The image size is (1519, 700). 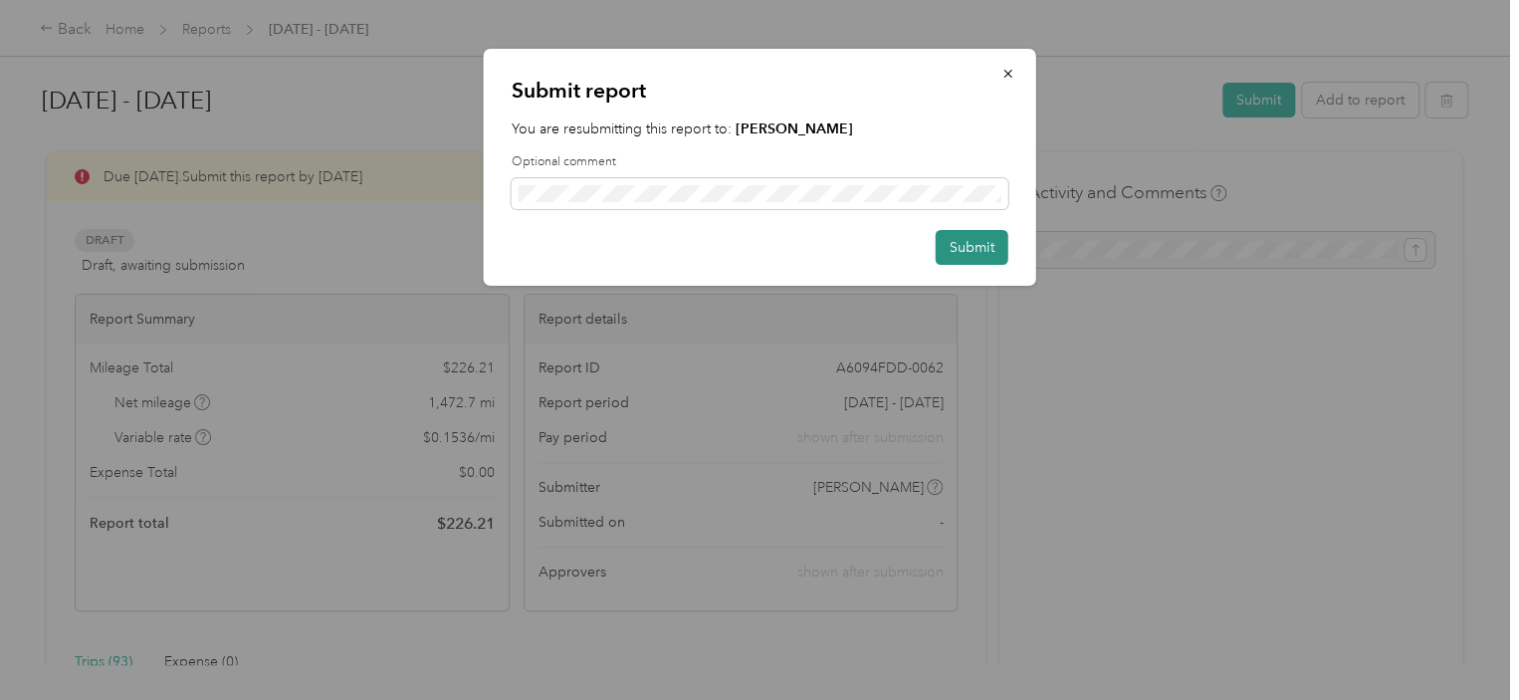 What do you see at coordinates (760, 91) in the screenshot?
I see `p: Submit report` at bounding box center [760, 91].